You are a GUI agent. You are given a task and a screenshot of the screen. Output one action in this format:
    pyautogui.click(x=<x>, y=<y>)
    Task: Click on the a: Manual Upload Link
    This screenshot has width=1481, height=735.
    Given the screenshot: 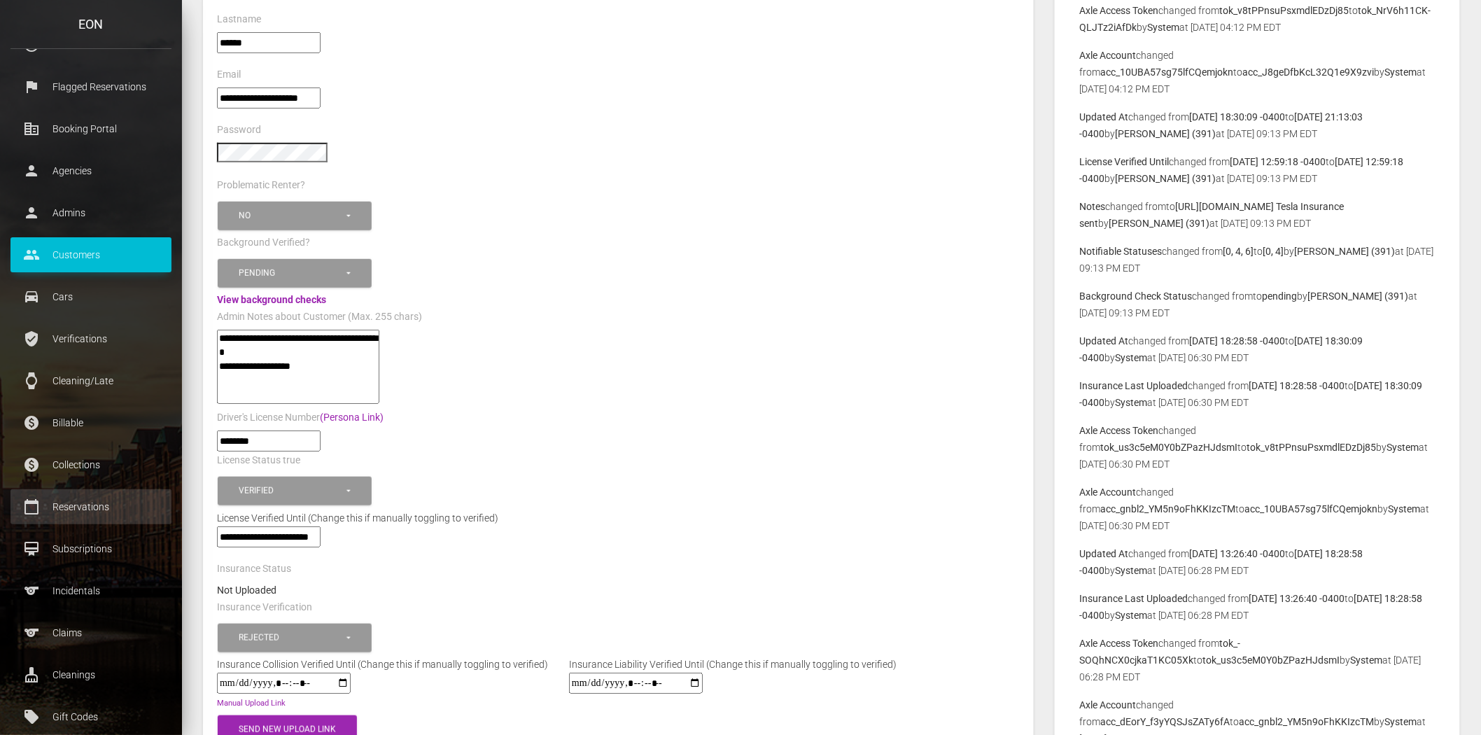 What is the action you would take?
    pyautogui.click(x=251, y=702)
    